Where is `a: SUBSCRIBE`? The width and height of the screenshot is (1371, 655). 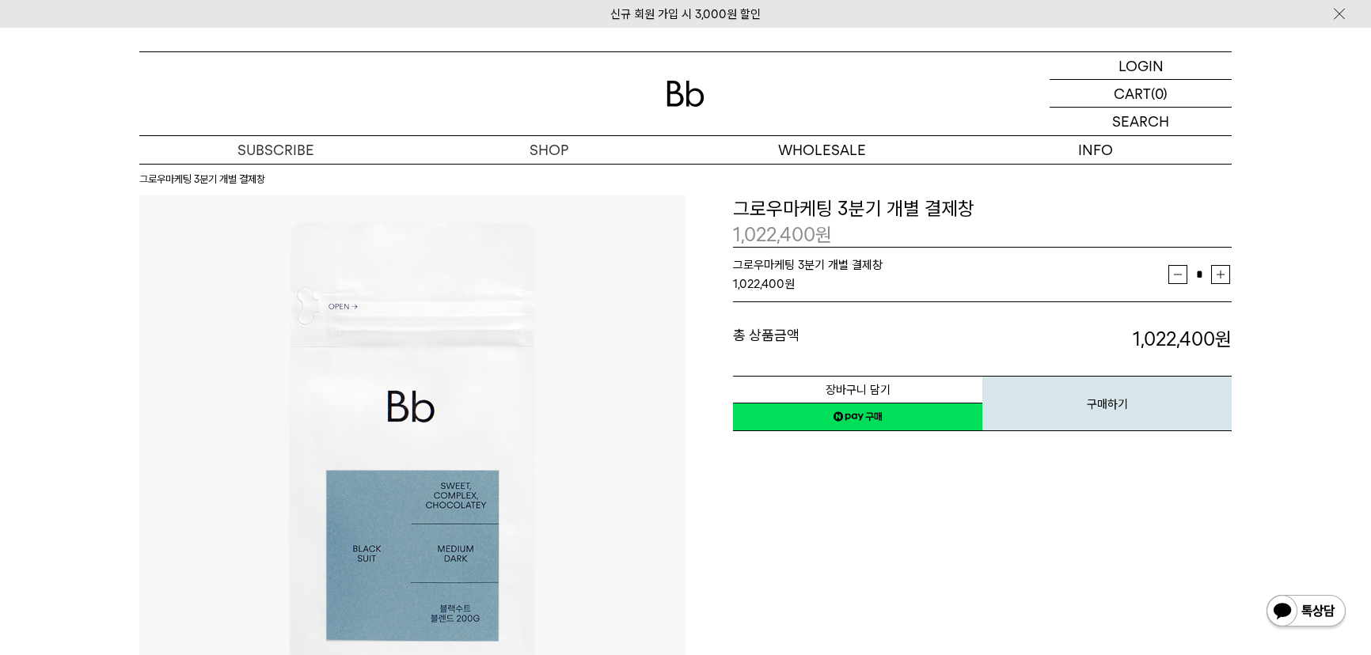 a: SUBSCRIBE is located at coordinates (275, 150).